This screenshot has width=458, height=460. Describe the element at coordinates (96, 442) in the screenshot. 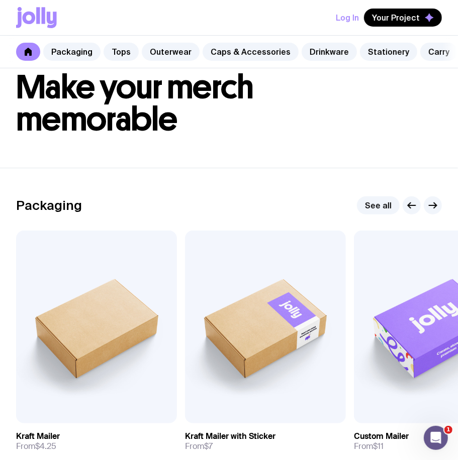

I see `a: Kraft MailerFrom$4.25` at that location.